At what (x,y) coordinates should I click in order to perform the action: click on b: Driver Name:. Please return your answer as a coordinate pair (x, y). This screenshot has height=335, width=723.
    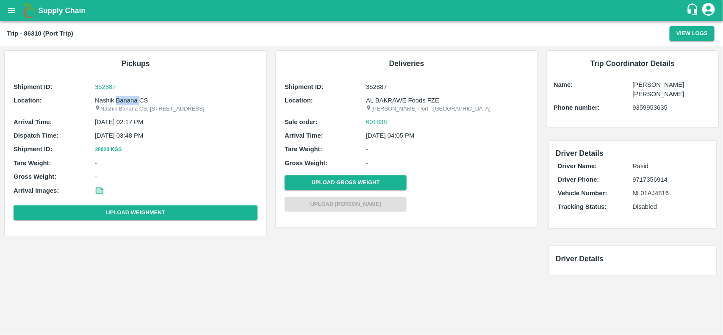
    Looking at the image, I should click on (577, 166).